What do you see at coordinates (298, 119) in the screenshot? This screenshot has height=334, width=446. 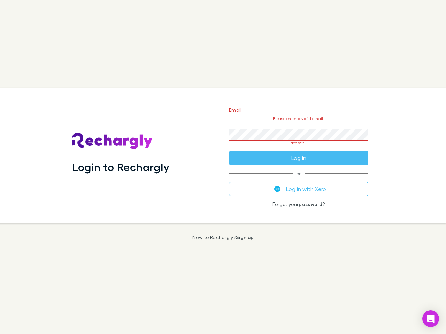 I see `p: Please enter a valid email.` at bounding box center [298, 119].